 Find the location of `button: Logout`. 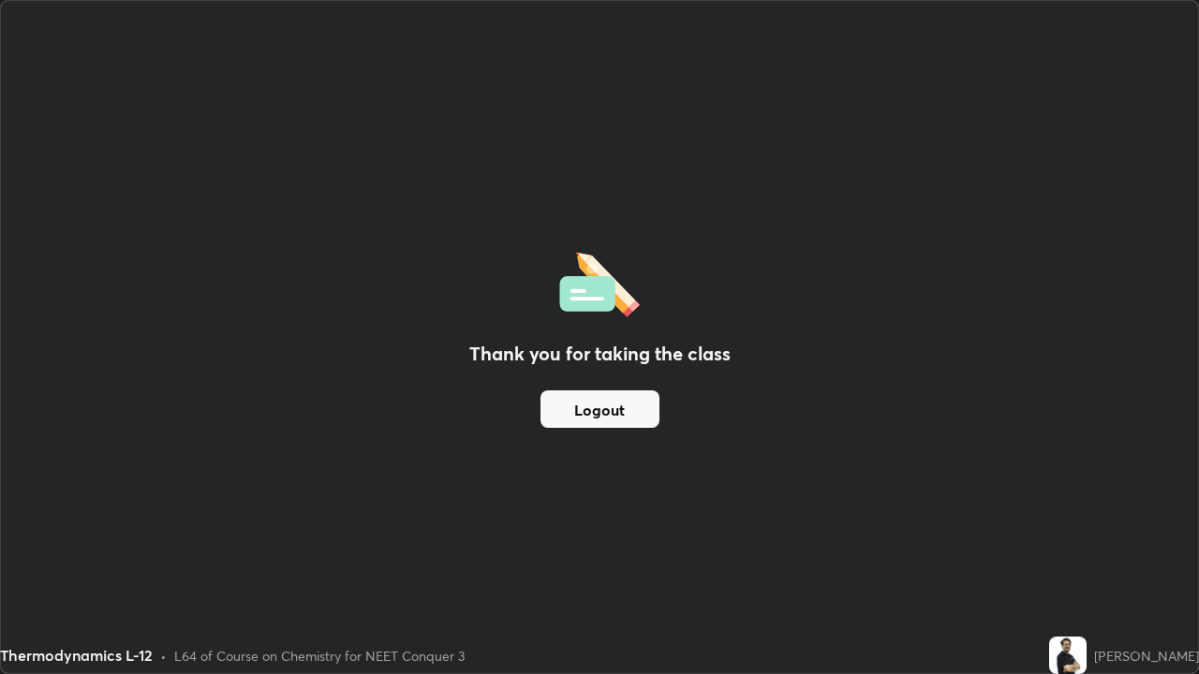

button: Logout is located at coordinates (599, 409).